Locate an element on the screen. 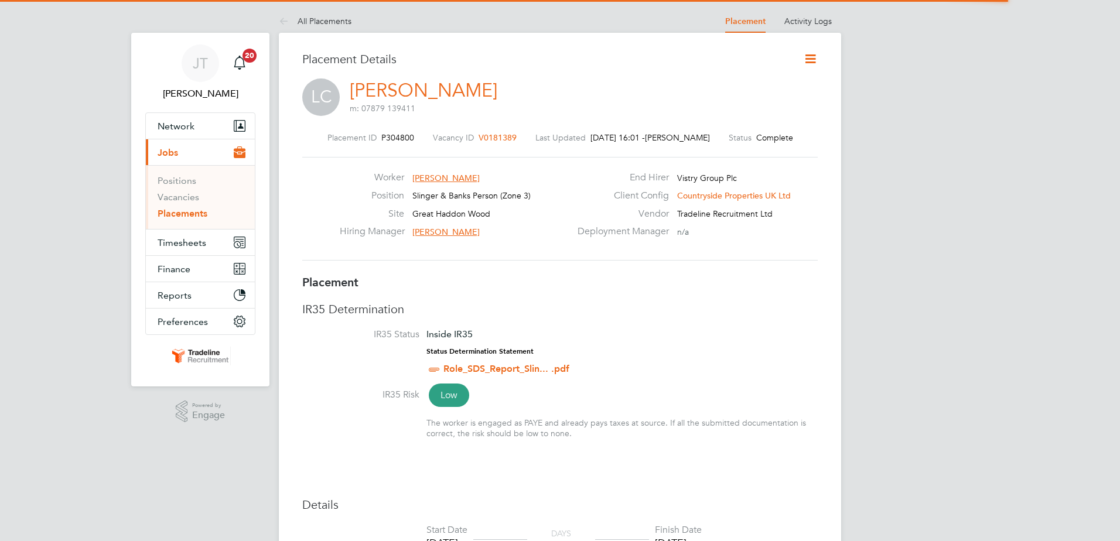 This screenshot has width=1120, height=541. span: Inside IR35 is located at coordinates (449, 334).